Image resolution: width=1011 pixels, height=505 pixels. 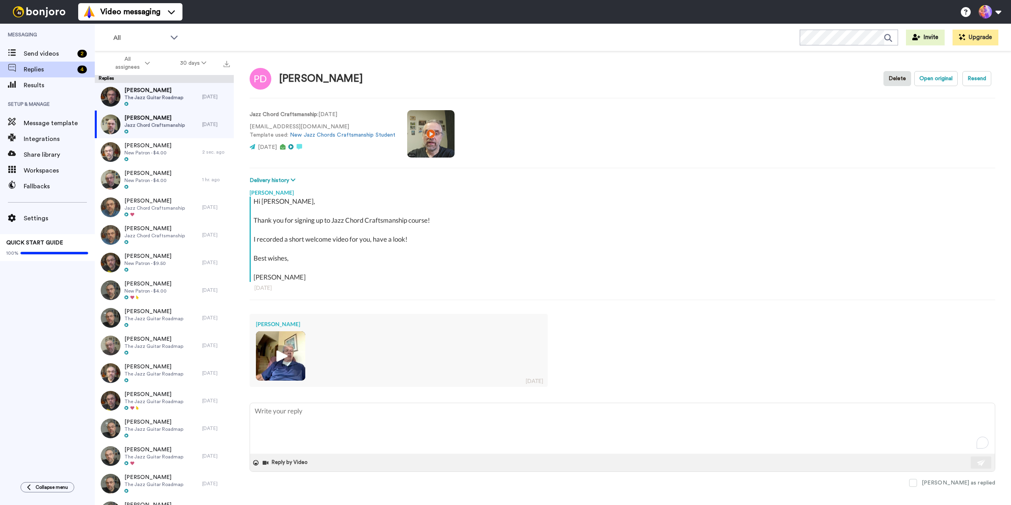 What do you see at coordinates (976, 38) in the screenshot?
I see `button: Upgrade` at bounding box center [976, 38].